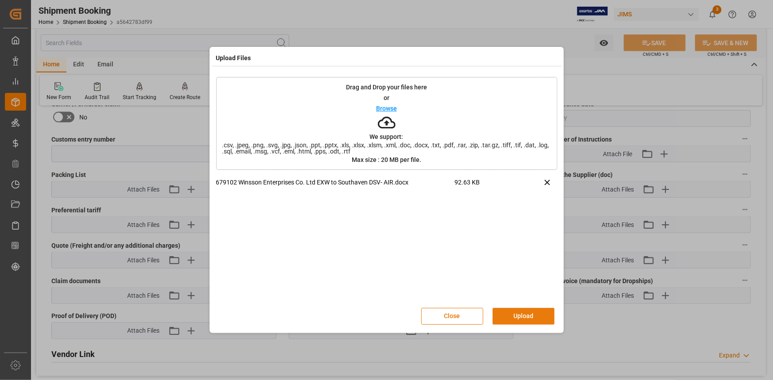 This screenshot has width=773, height=380. What do you see at coordinates (386, 160) in the screenshot?
I see `p: Max size : 20 MB per file.` at bounding box center [386, 160].